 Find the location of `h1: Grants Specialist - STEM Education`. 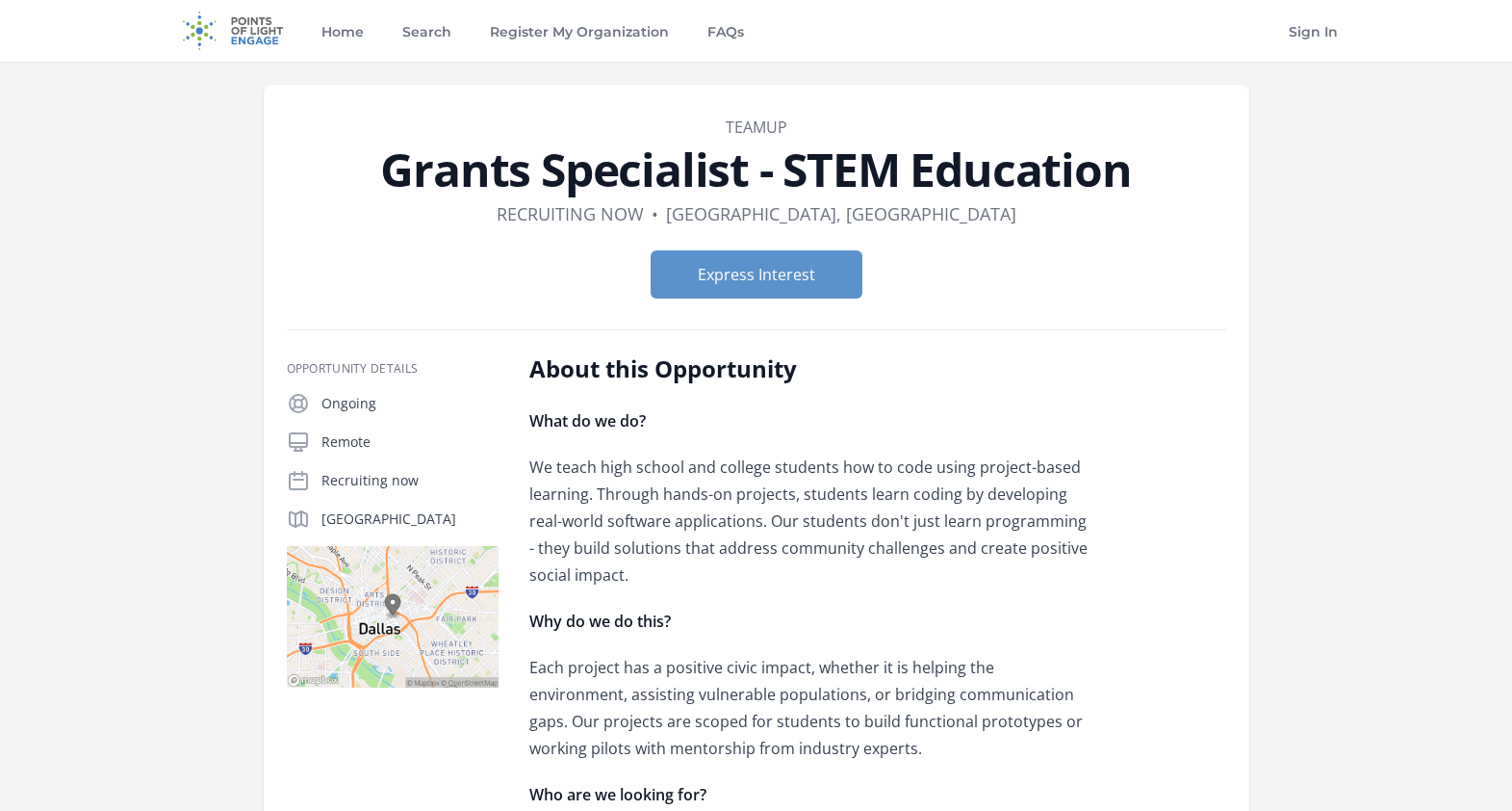

h1: Grants Specialist - STEM Education is located at coordinates (756, 170).